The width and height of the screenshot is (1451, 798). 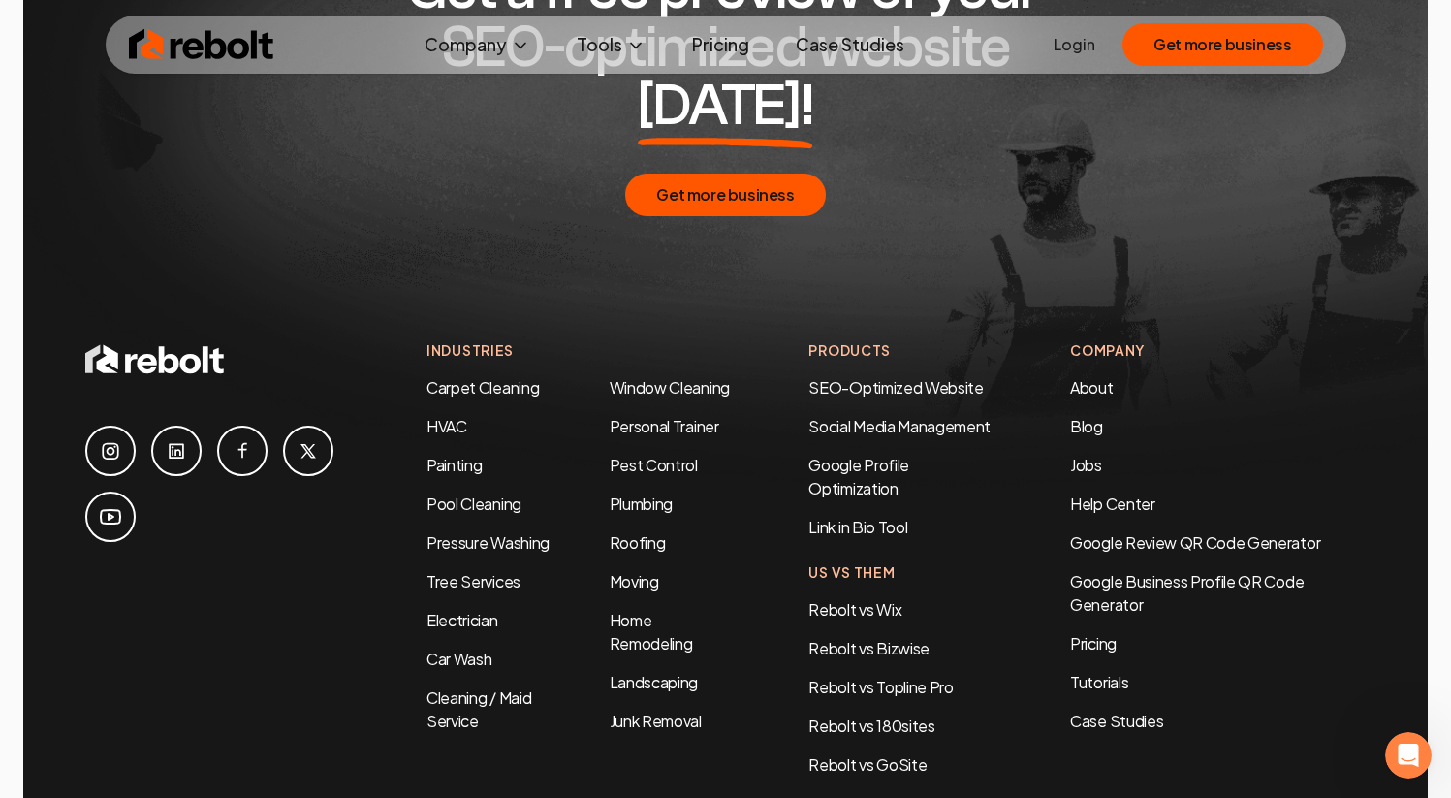 What do you see at coordinates (872, 725) in the screenshot?
I see `a: Rebolt vs 180sites` at bounding box center [872, 725].